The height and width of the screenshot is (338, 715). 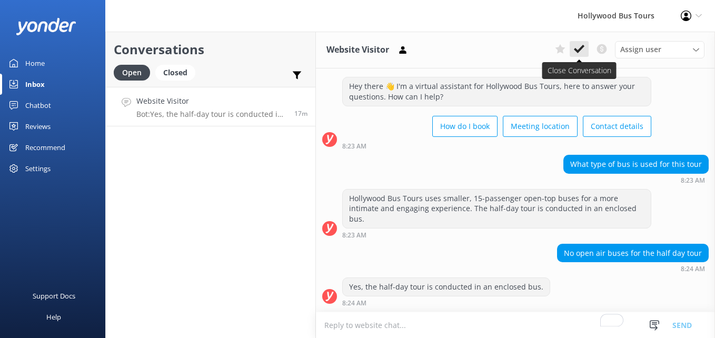 I want to click on button: How do I book, so click(x=465, y=126).